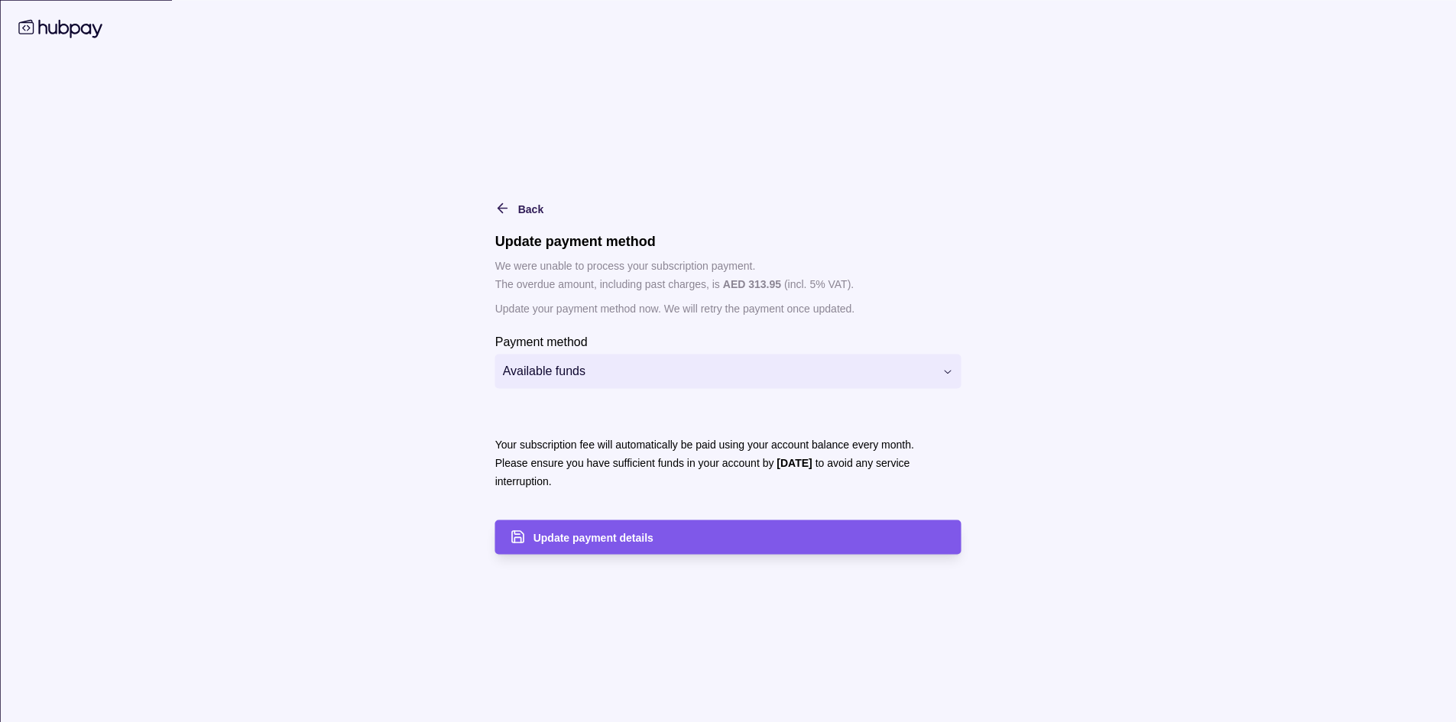 This screenshot has width=1456, height=722. I want to click on span: Back, so click(530, 209).